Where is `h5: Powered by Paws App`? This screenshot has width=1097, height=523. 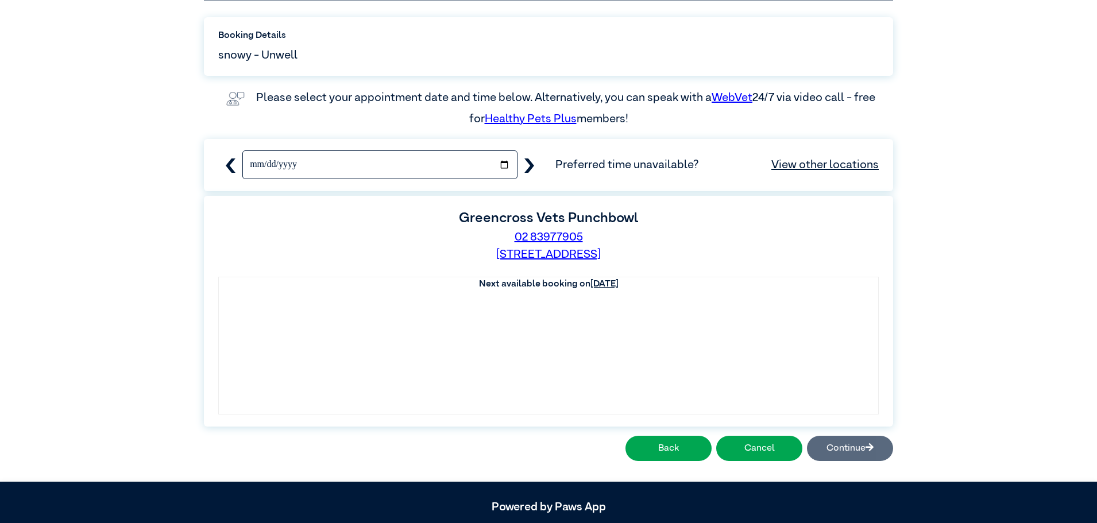
h5: Powered by Paws App is located at coordinates (549, 507).